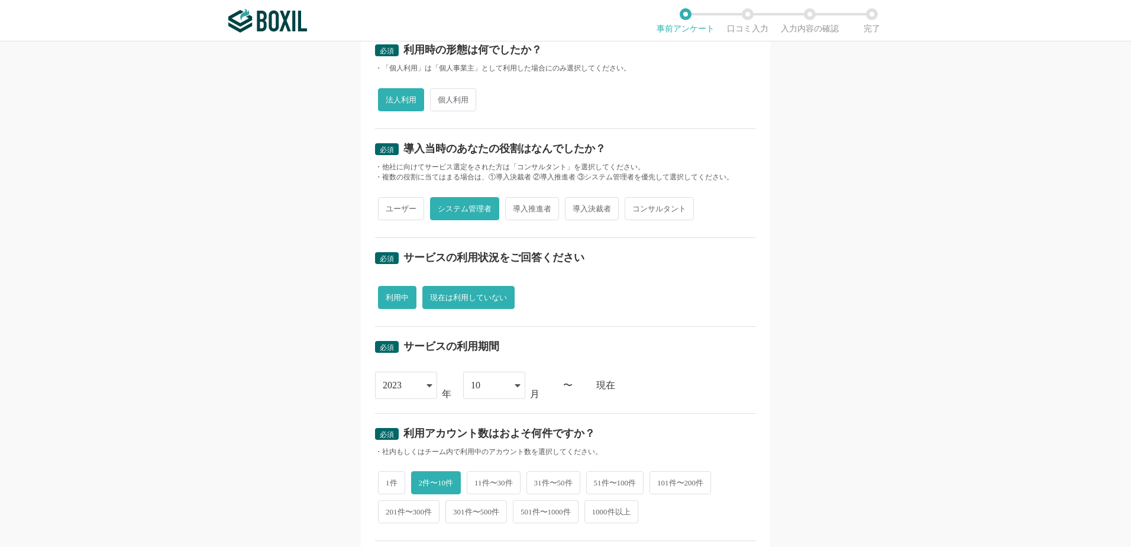 Image resolution: width=1131 pixels, height=547 pixels. Describe the element at coordinates (553, 482) in the screenshot. I see `span: 31件〜50件` at that location.